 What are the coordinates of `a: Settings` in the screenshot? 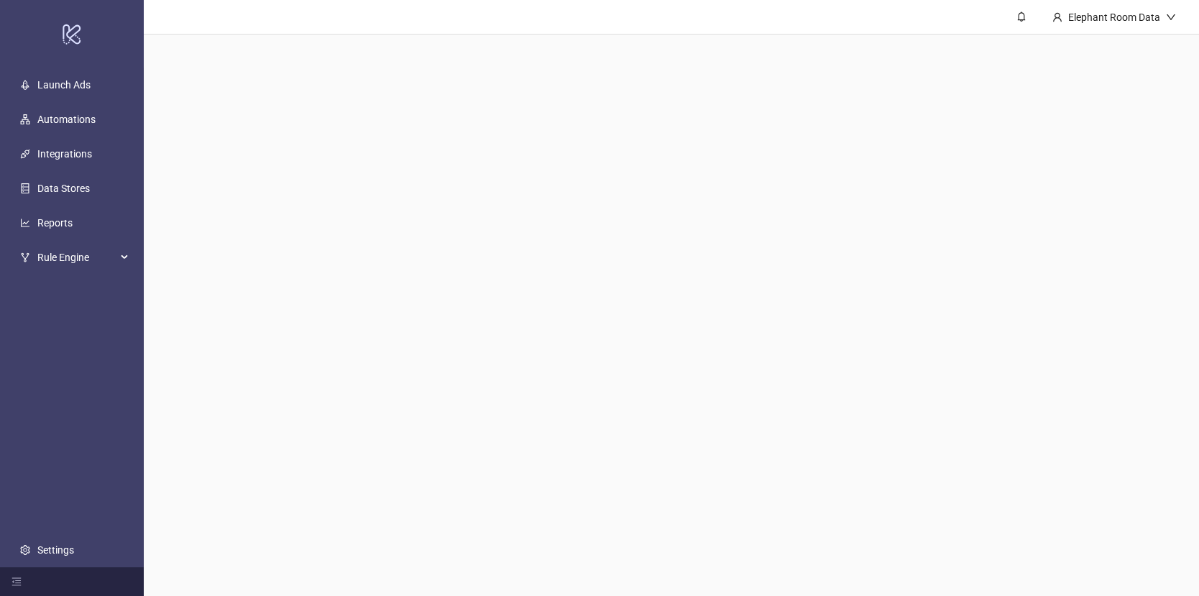 It's located at (55, 550).